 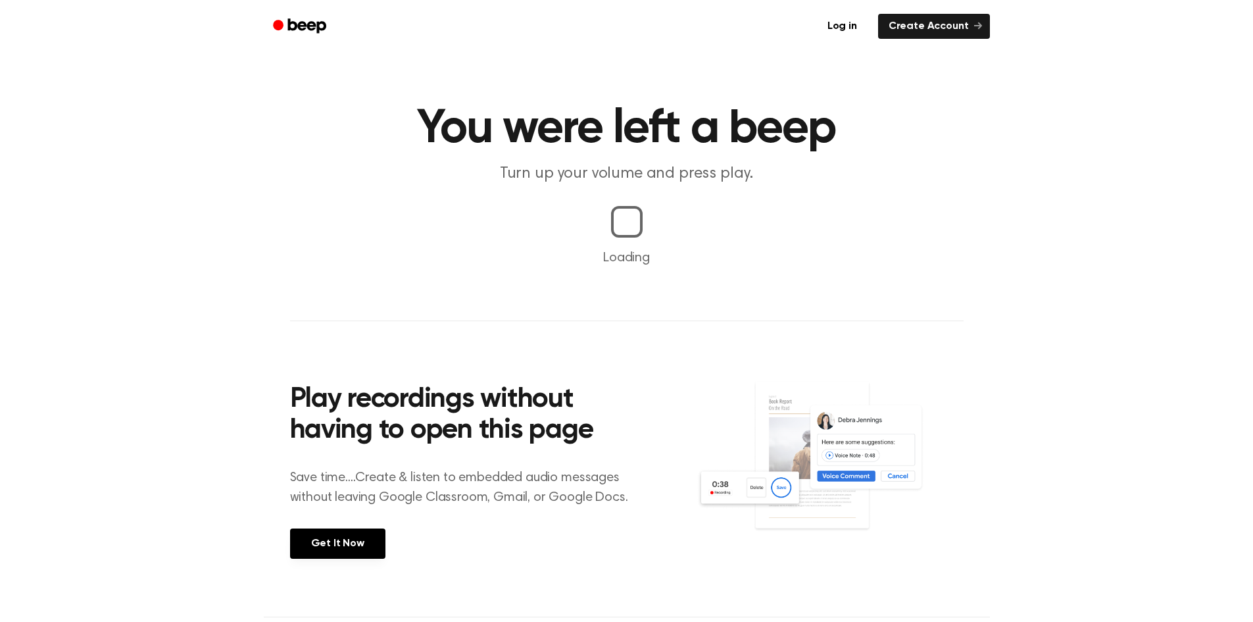 I want to click on p: Save time....Create & listen to embedded audio messages without leaving Google Classroom, Gmail, ..., so click(x=467, y=487).